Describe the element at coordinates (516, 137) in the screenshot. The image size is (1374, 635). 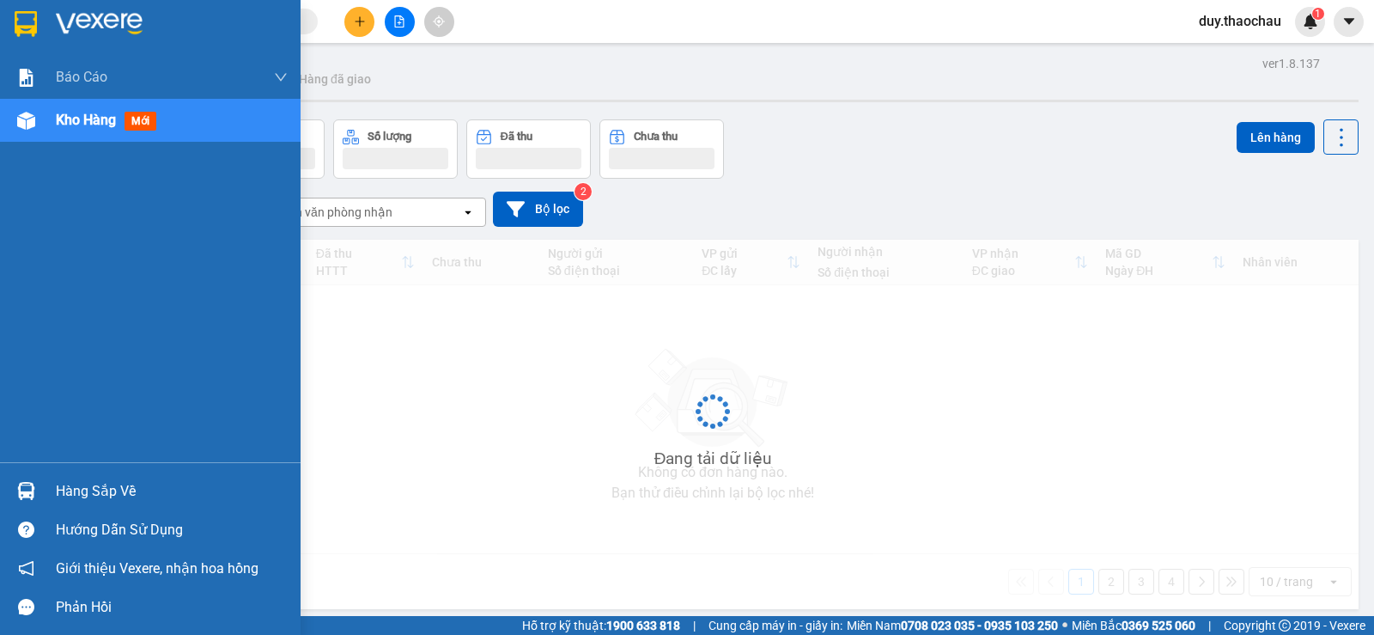
I see `div: Đã thu` at that location.